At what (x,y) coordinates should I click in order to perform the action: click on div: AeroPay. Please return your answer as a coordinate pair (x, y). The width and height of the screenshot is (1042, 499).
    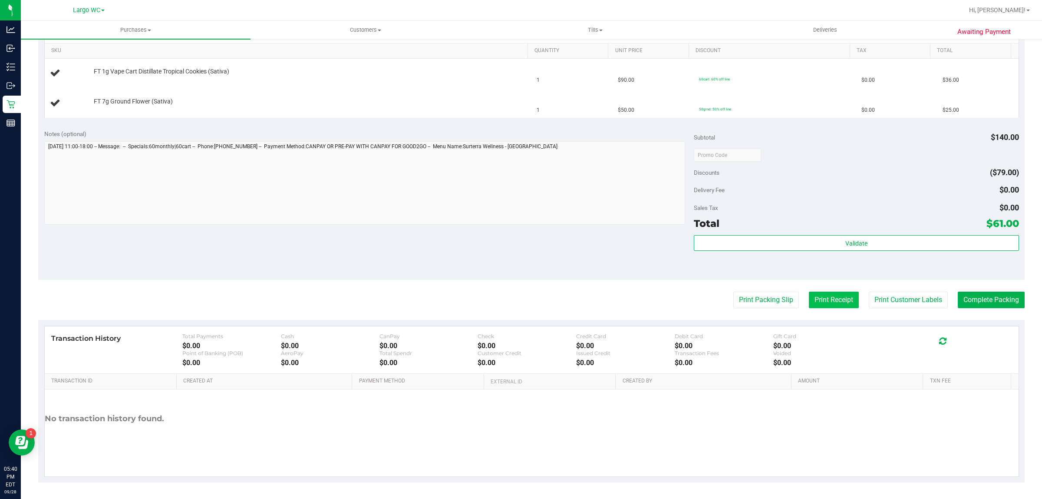
    Looking at the image, I should click on (330, 353).